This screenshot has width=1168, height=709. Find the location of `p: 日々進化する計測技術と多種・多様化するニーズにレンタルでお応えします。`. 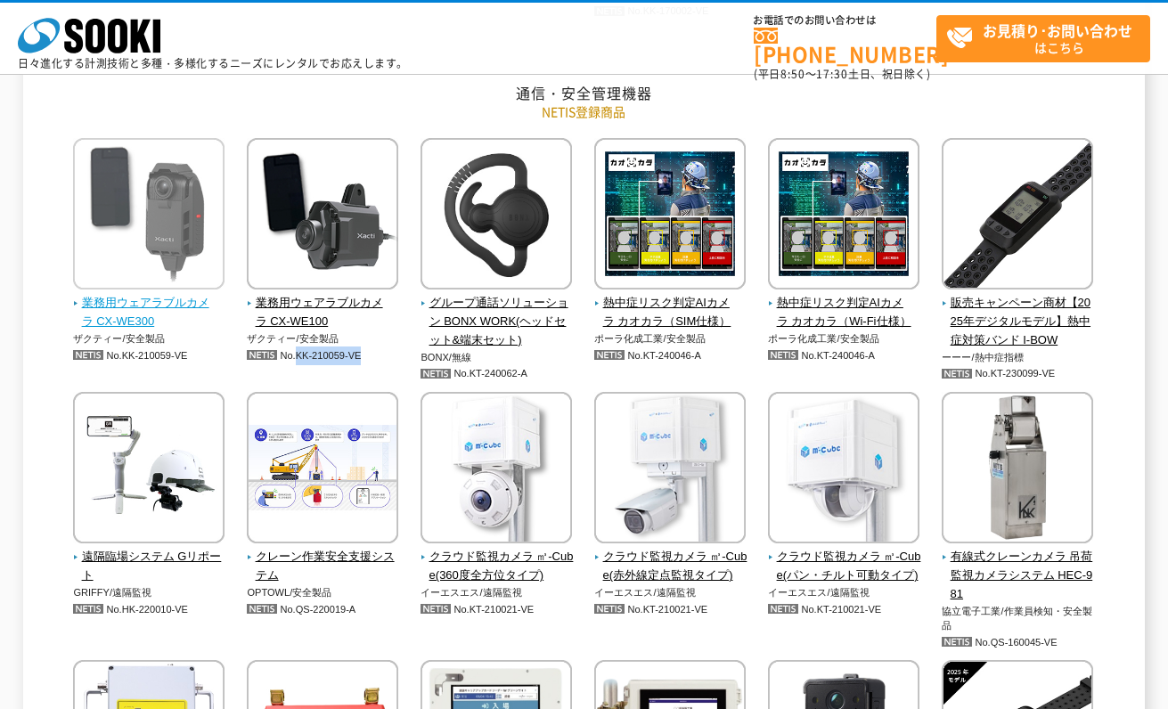

p: 日々進化する計測技術と多種・多様化するニーズにレンタルでお応えします。 is located at coordinates (213, 63).